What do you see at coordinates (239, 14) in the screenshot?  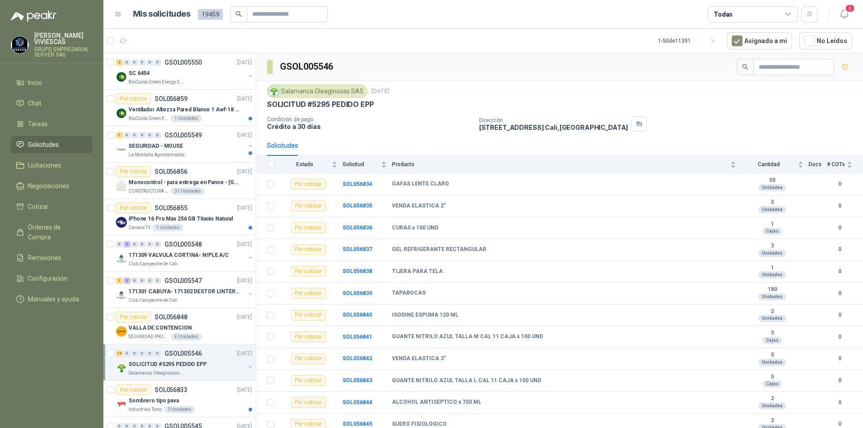 I see `span: search` at bounding box center [239, 14].